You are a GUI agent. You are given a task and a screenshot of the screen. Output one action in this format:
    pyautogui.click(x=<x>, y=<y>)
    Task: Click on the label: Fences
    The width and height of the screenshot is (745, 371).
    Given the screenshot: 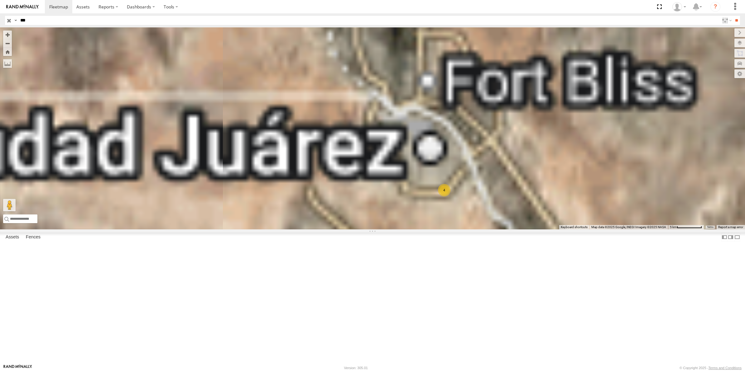 What is the action you would take?
    pyautogui.click(x=33, y=237)
    